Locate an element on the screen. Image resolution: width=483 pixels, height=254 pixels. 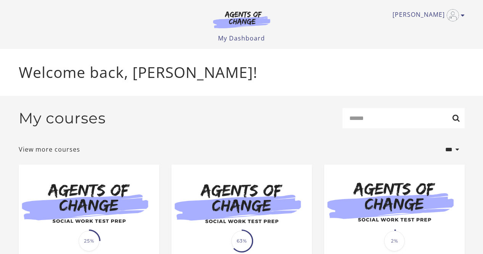
h2: My courses is located at coordinates (62, 118).